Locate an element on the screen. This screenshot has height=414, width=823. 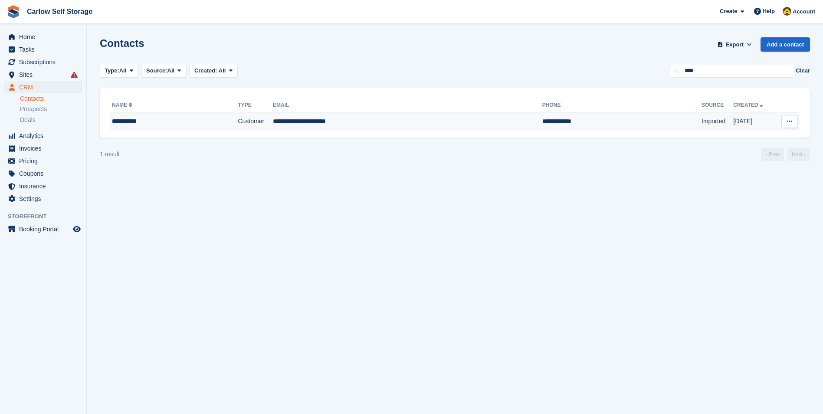
img: stora-icon-8386f47178a22dfd0bd8f6a31ec36ba5ce8667c1dd55bd0f319d3a0aa187defe.svg is located at coordinates (13, 12).